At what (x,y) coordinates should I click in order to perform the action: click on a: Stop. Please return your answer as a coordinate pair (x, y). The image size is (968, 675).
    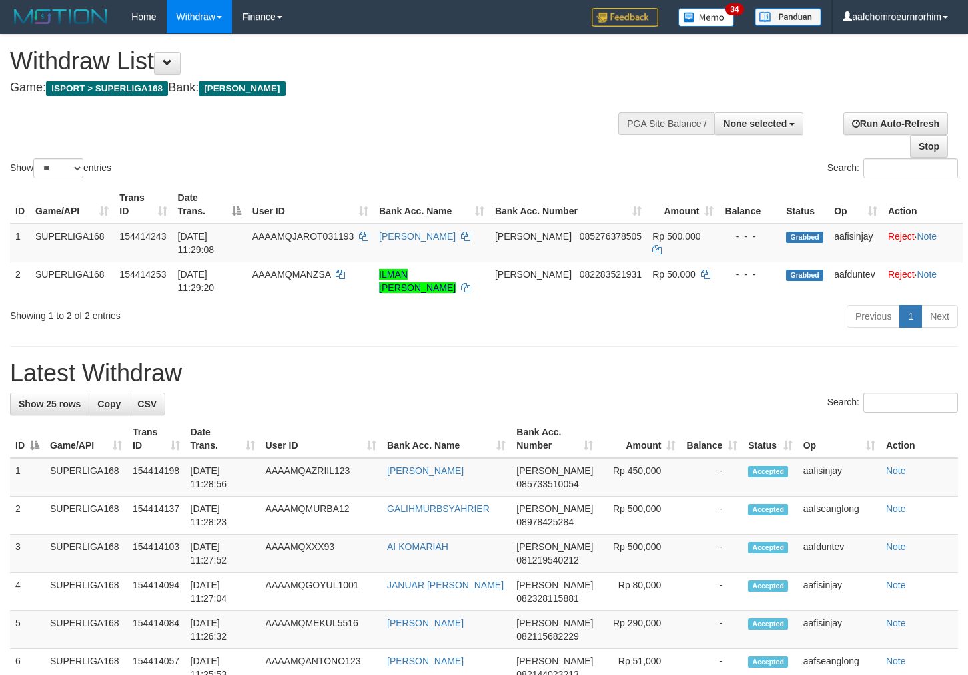
    Looking at the image, I should click on (929, 146).